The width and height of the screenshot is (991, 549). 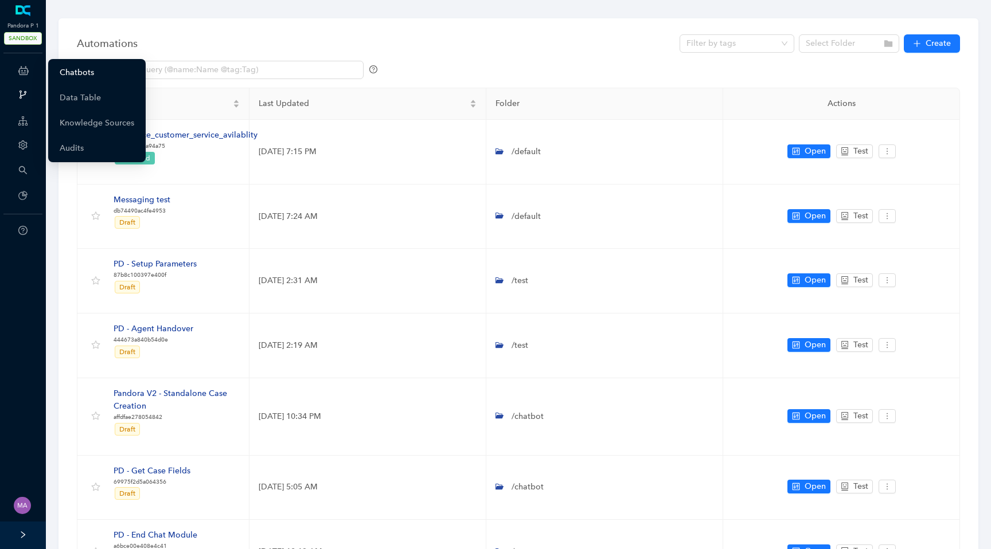 I want to click on div: PD - End Chat Module, so click(x=155, y=536).